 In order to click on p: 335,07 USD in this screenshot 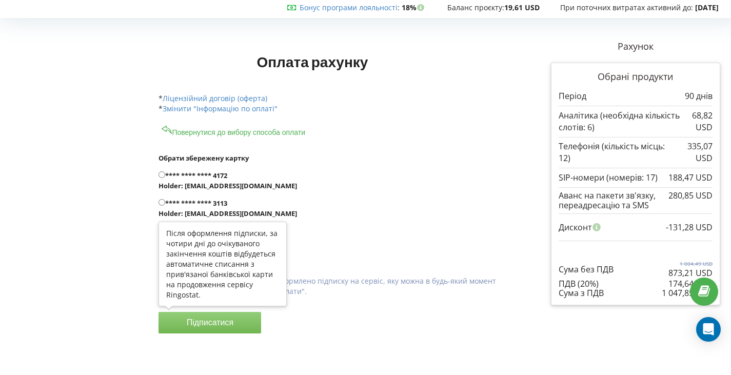, I will do `click(691, 152)`.